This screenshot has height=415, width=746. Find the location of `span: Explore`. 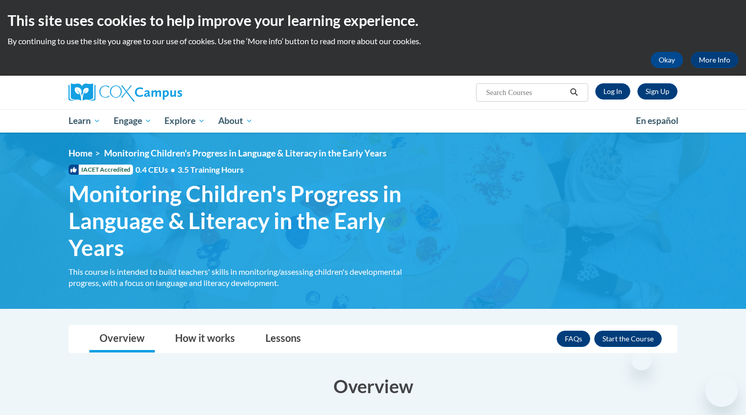

span: Explore is located at coordinates (185, 121).